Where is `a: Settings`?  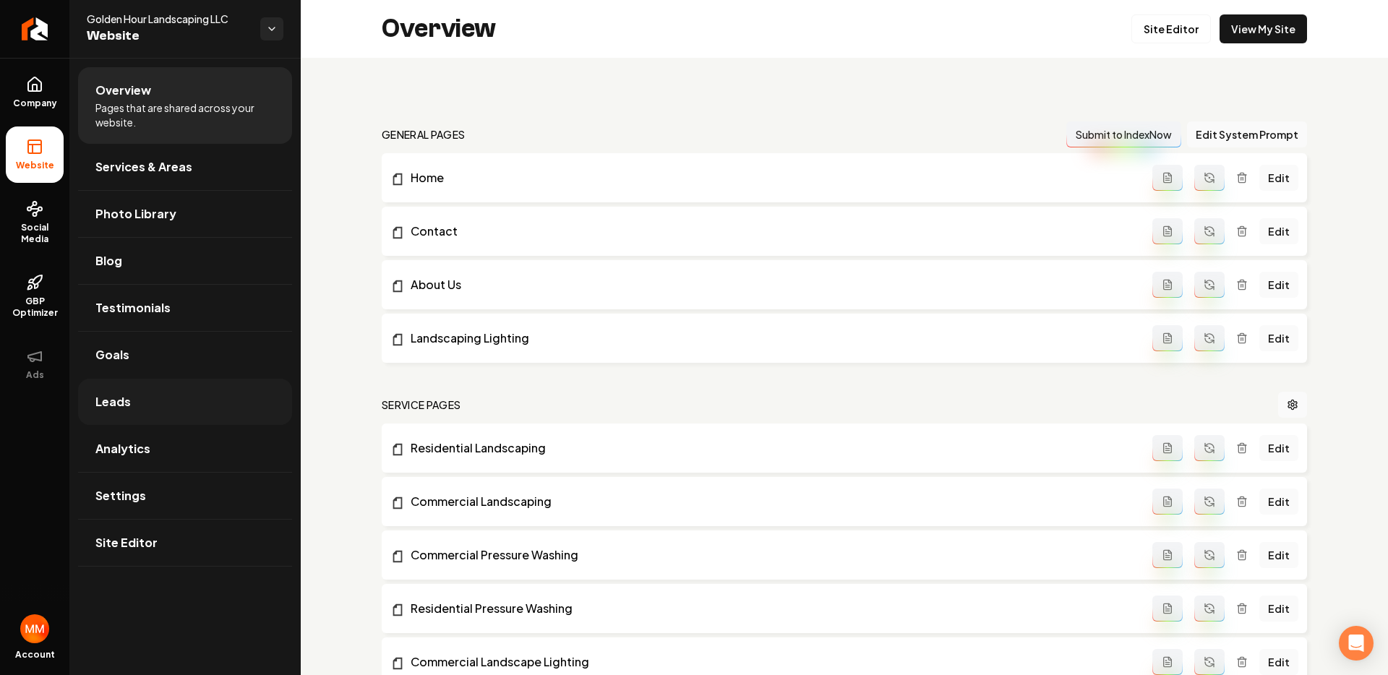
a: Settings is located at coordinates (185, 496).